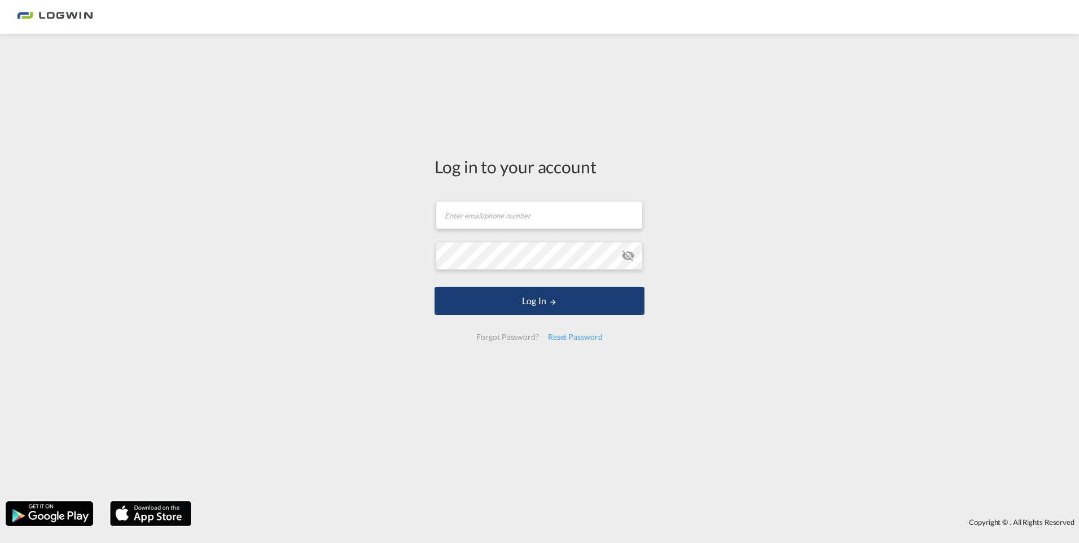 This screenshot has height=543, width=1079. What do you see at coordinates (151, 514) in the screenshot?
I see `img: apple.png` at bounding box center [151, 514].